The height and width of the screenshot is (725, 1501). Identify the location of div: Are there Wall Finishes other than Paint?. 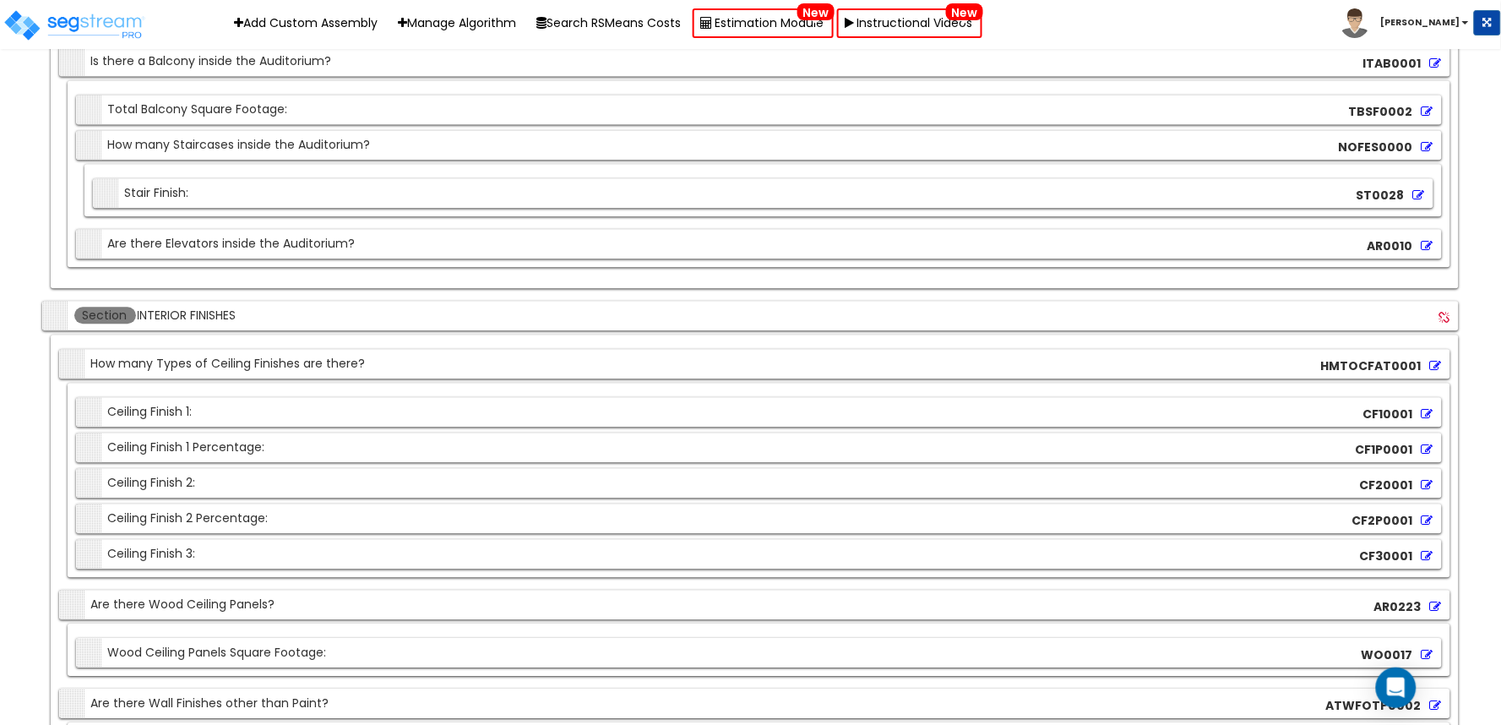
(196, 703).